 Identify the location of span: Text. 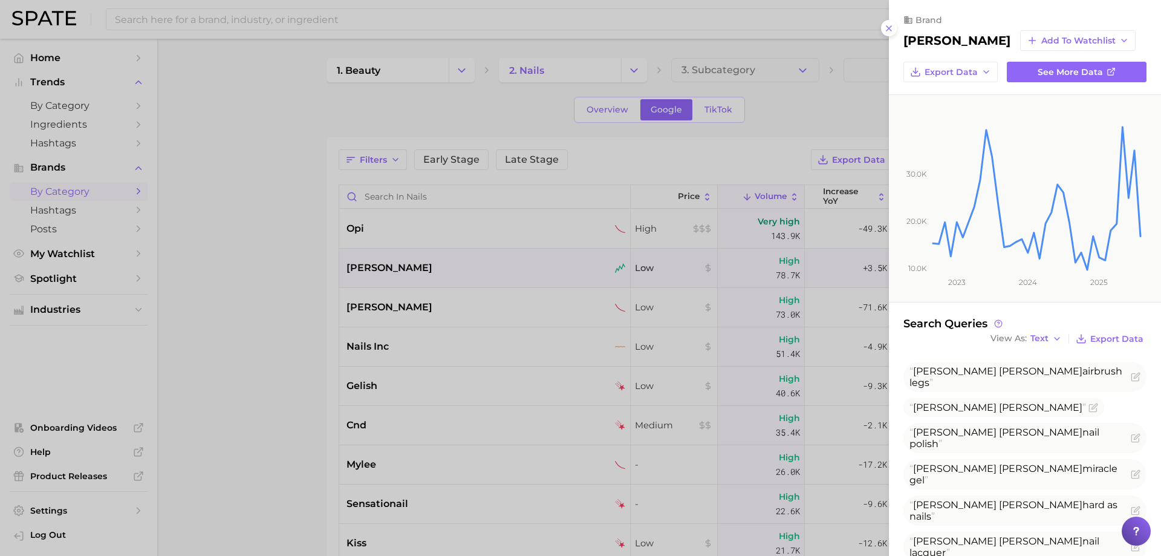
(1040, 338).